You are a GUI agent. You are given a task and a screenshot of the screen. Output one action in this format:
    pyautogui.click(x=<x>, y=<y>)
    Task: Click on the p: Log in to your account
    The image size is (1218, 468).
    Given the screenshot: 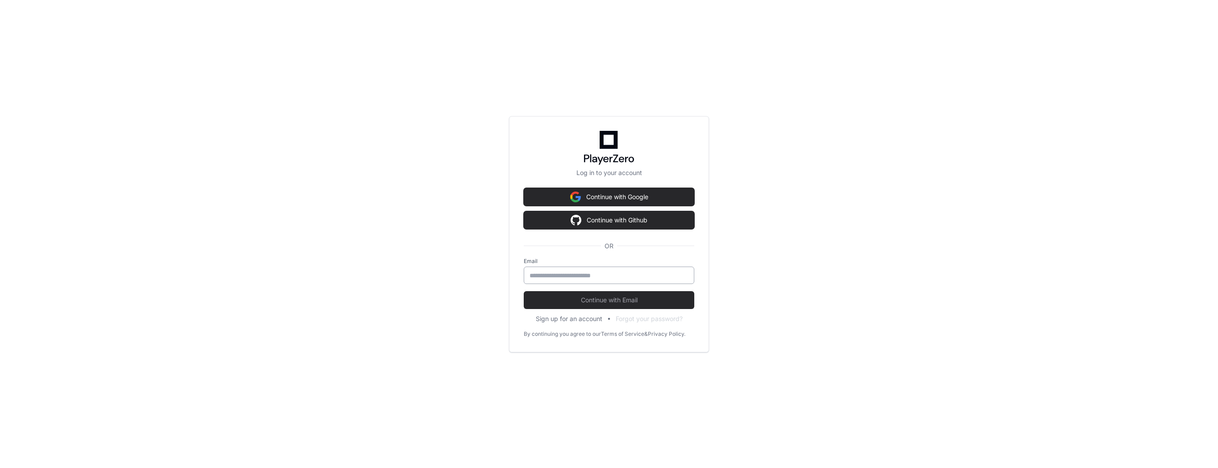 What is the action you would take?
    pyautogui.click(x=609, y=173)
    